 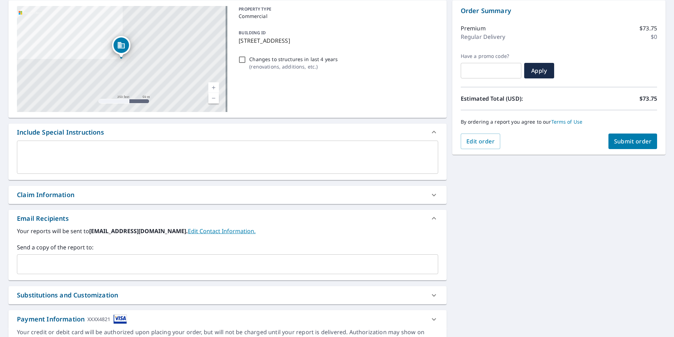 I want to click on a: EditContactInfo, so click(x=222, y=231).